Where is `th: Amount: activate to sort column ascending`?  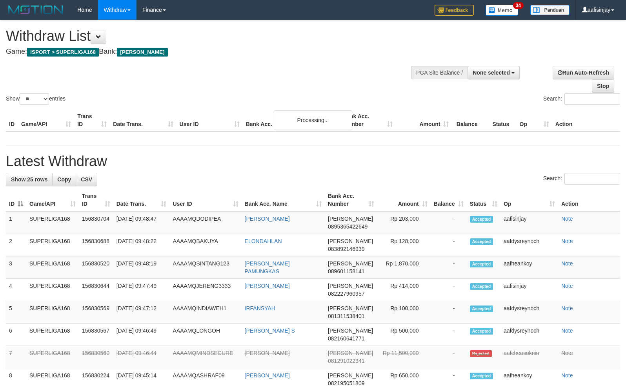
th: Amount: activate to sort column ascending is located at coordinates (404, 200).